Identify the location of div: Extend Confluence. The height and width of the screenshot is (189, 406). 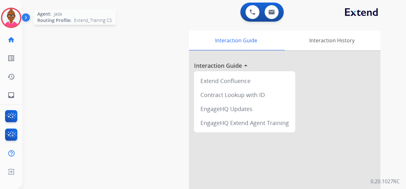
(244, 81).